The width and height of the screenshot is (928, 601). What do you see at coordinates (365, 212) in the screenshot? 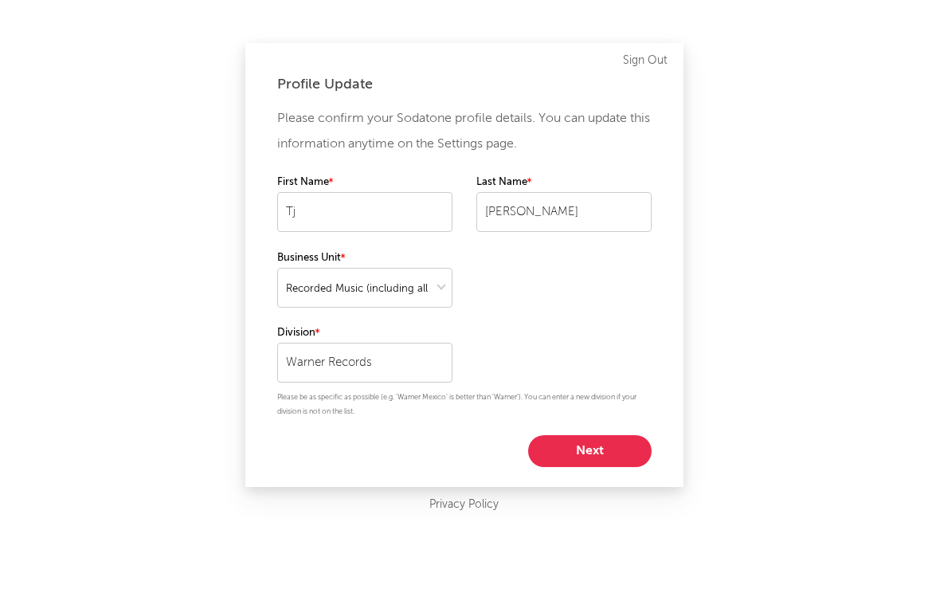
I see `input: Your first name` at bounding box center [365, 212].